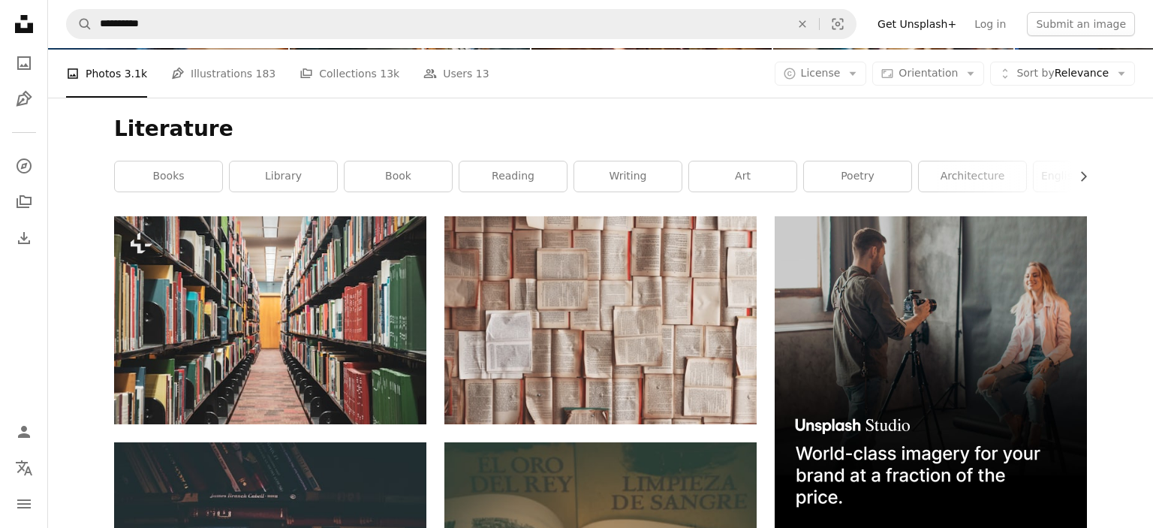 The image size is (1153, 528). Describe the element at coordinates (270, 320) in the screenshot. I see `img: a long row of books in a library` at that location.